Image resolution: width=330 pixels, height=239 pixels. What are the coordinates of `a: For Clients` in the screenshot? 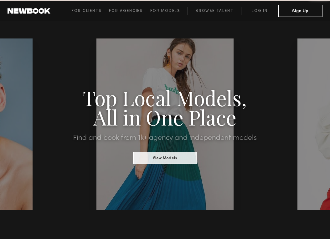 It's located at (90, 11).